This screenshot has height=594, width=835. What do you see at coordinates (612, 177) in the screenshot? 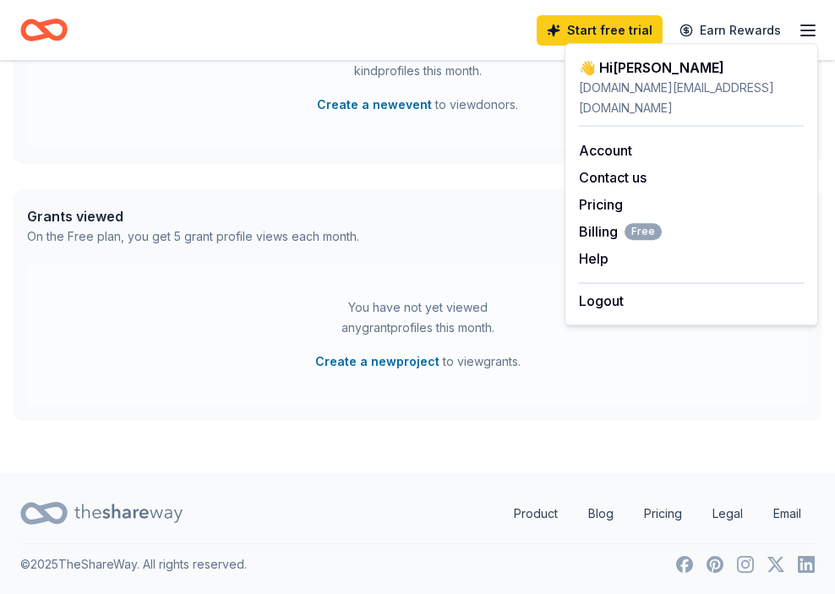
I see `button: Contact us` at bounding box center [612, 177].